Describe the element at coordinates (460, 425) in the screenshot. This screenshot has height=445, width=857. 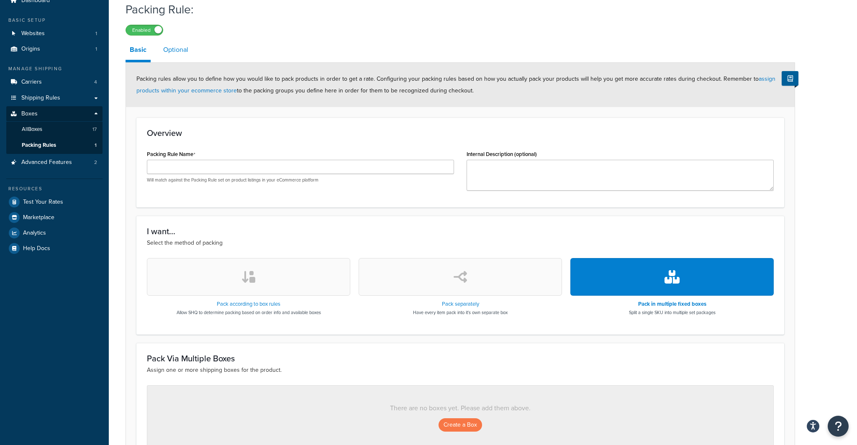
I see `button: Create a Box` at that location.